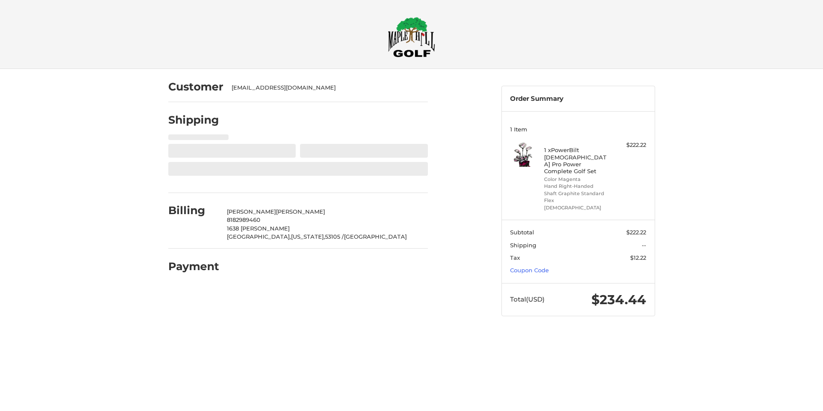 Image resolution: width=823 pixels, height=411 pixels. What do you see at coordinates (196, 87) in the screenshot?
I see `h2: Customer` at bounding box center [196, 87].